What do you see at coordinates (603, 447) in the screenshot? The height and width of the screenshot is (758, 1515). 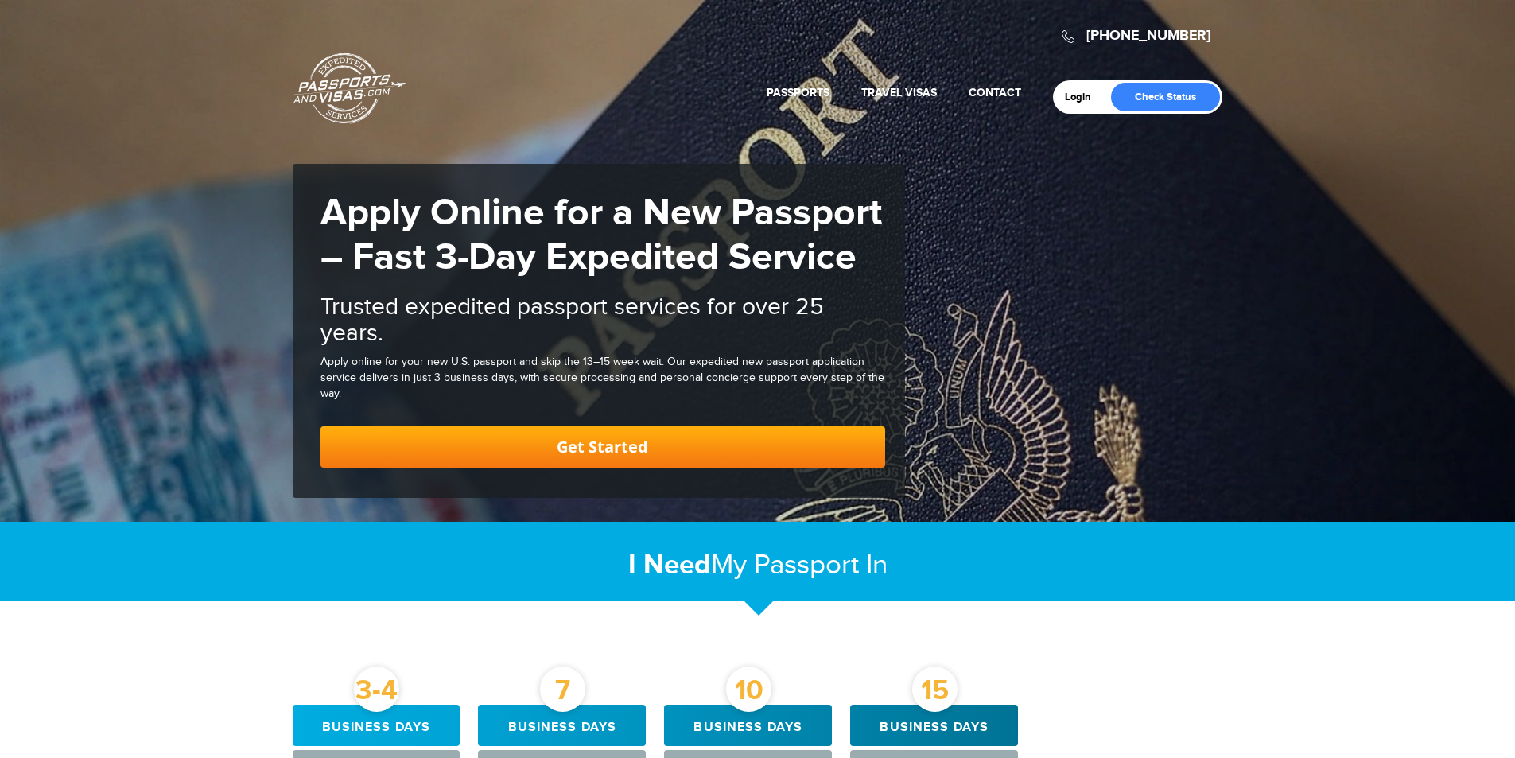 I see `a: Get Started` at bounding box center [603, 447].